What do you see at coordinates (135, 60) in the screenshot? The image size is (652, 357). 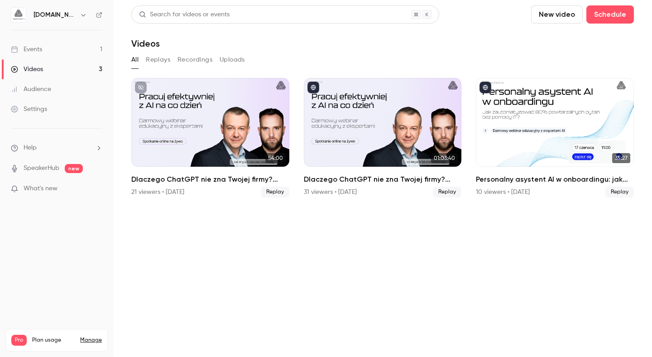 I see `button: All` at bounding box center [135, 60].